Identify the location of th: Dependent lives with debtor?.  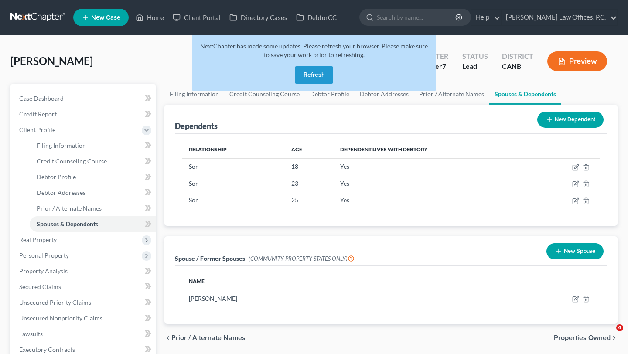
(432, 150).